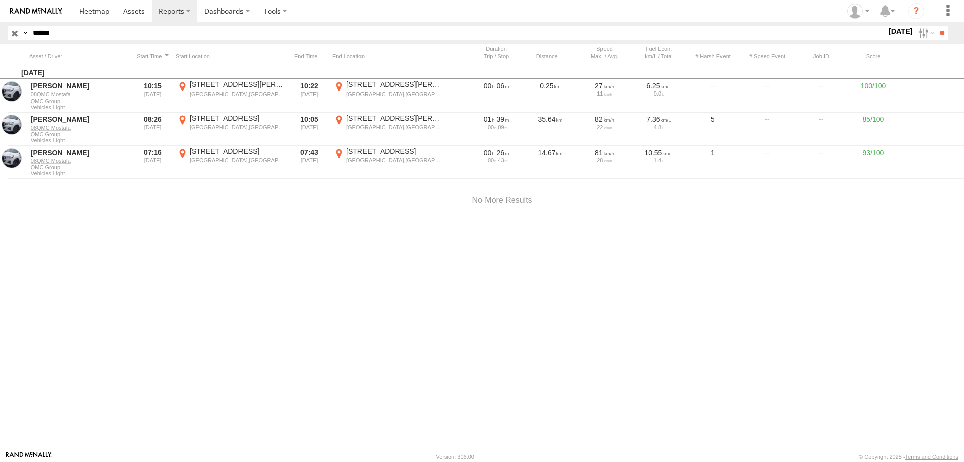 The image size is (964, 462). What do you see at coordinates (932, 457) in the screenshot?
I see `a: Terms and Conditions` at bounding box center [932, 457].